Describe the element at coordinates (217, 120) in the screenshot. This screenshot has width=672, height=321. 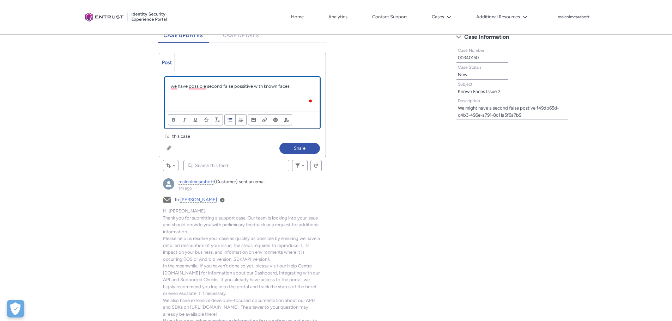
I see `button: Remove Formatting` at that location.